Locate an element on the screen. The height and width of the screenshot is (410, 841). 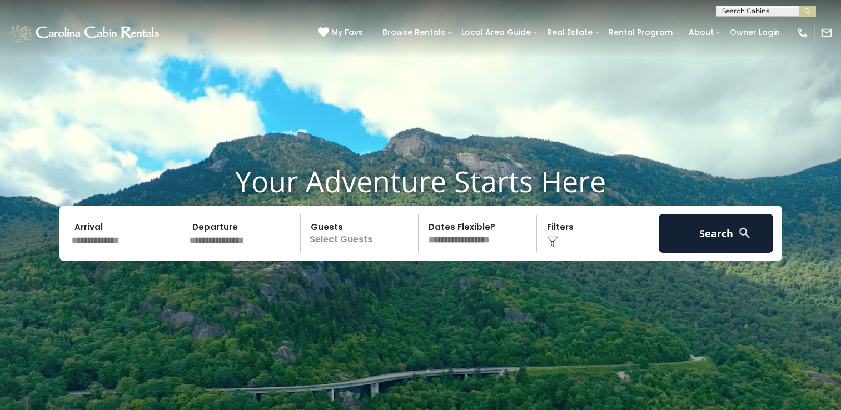
a: Rental Program is located at coordinates (640, 32).